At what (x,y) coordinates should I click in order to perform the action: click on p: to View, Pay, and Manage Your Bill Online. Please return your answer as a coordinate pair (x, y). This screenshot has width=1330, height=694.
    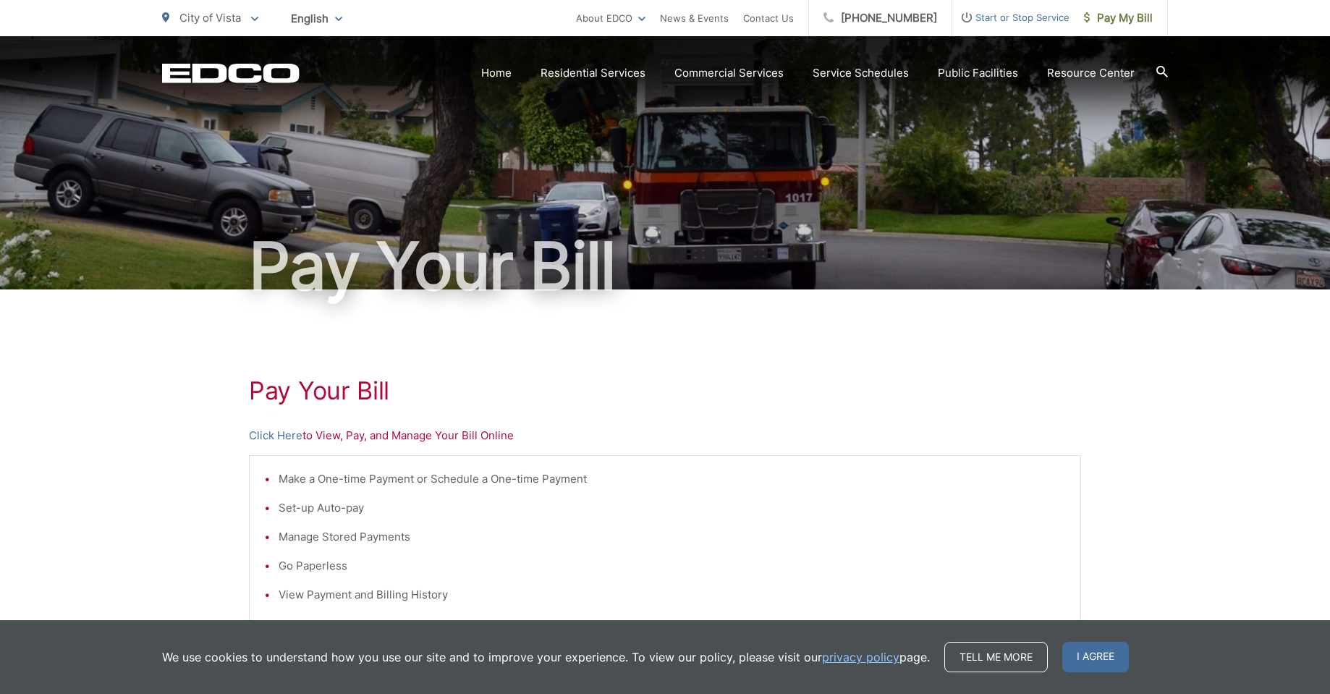
    Looking at the image, I should click on (665, 436).